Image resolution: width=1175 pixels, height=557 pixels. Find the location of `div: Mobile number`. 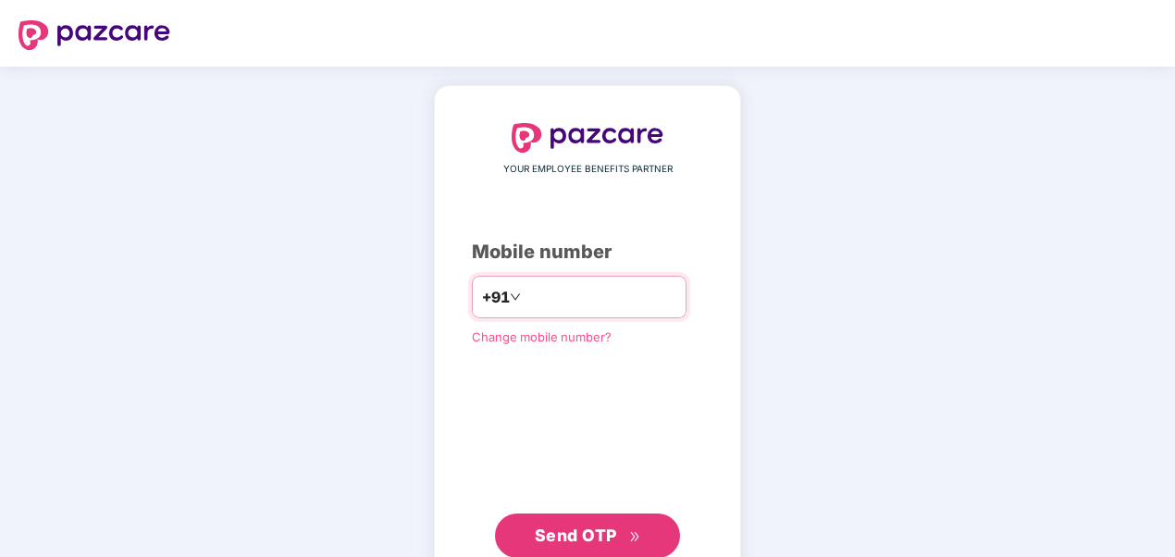

div: Mobile number is located at coordinates (588, 252).